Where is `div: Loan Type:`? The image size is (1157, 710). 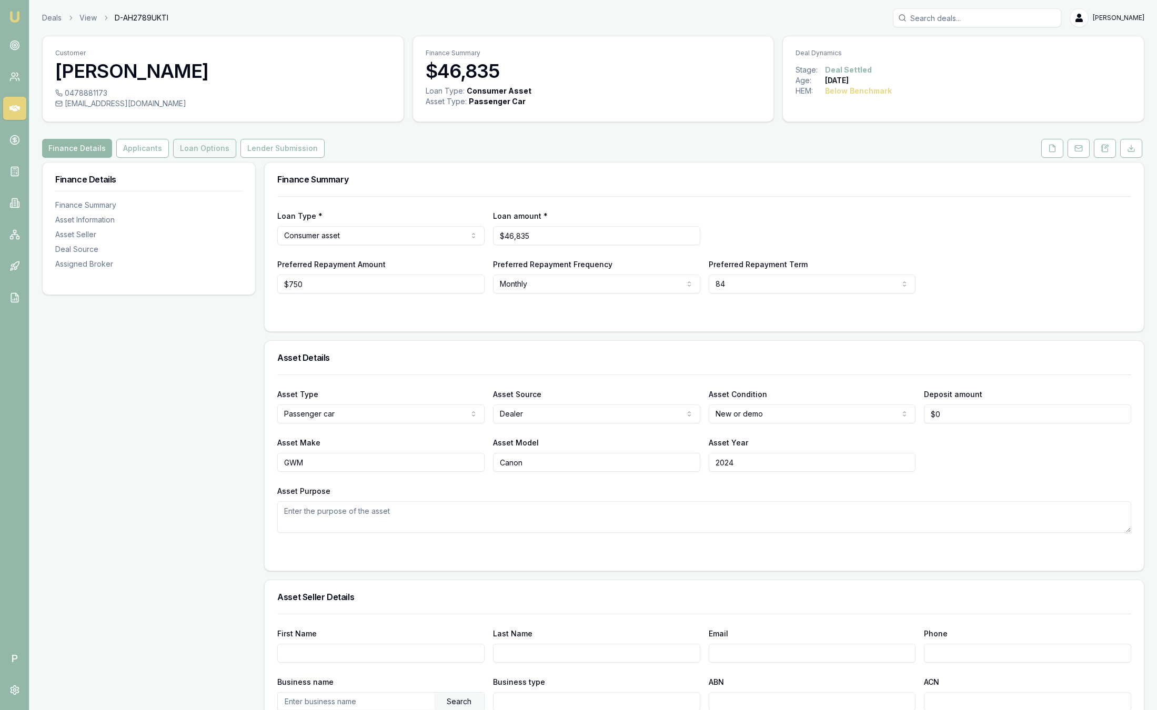 div: Loan Type: is located at coordinates (445, 91).